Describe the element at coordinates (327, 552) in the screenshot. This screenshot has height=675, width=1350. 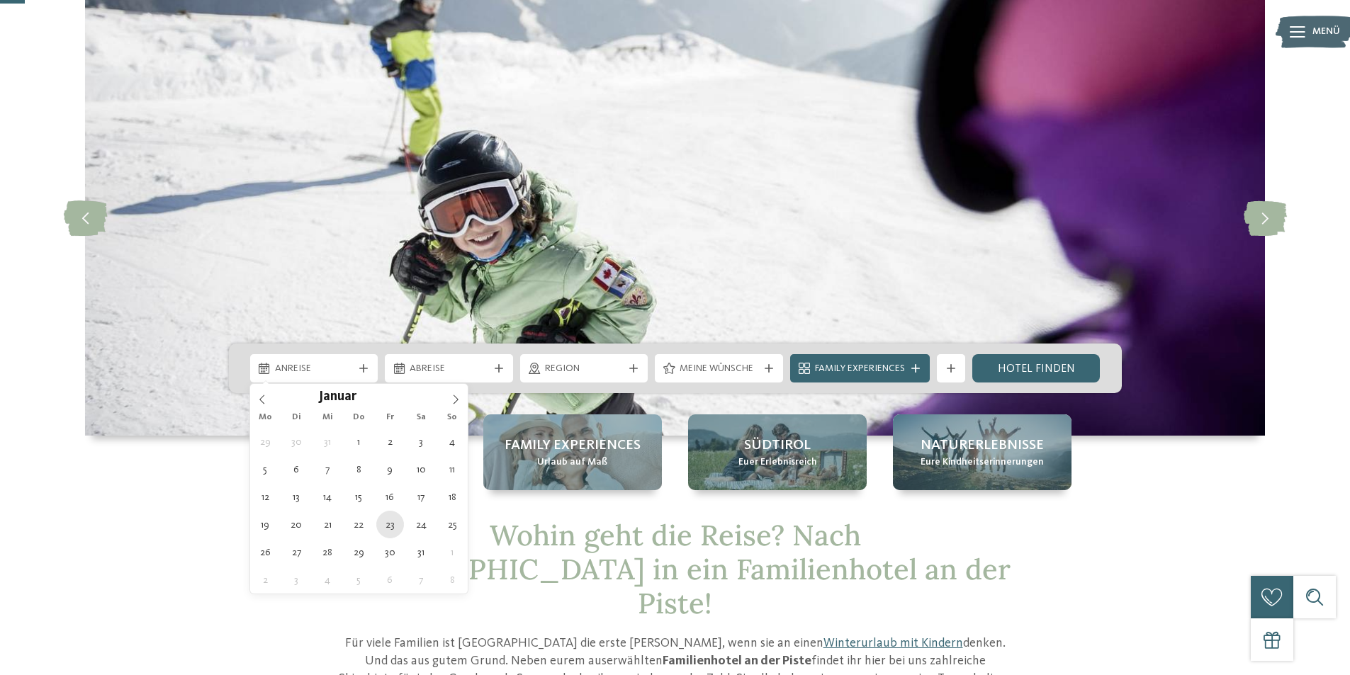
I see `span: Januar 28, 2026` at that location.